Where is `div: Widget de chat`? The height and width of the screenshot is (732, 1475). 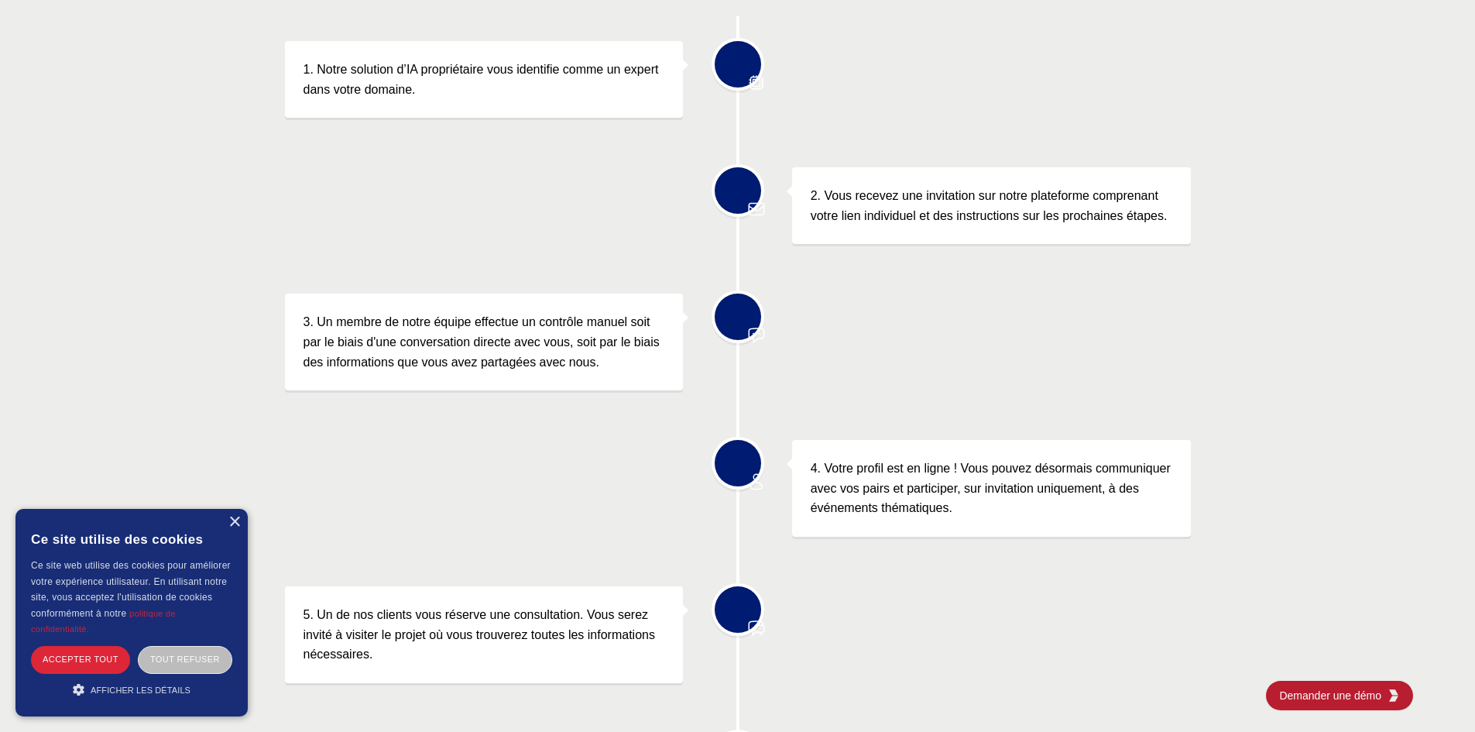 div: Widget de chat is located at coordinates (1437, 695).